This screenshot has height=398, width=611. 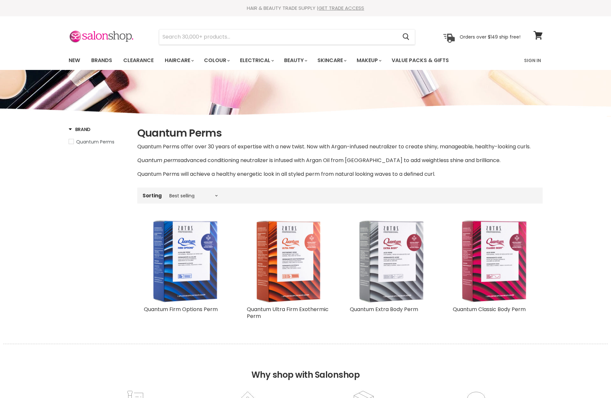 I want to click on span: Quantum Perms, so click(x=95, y=142).